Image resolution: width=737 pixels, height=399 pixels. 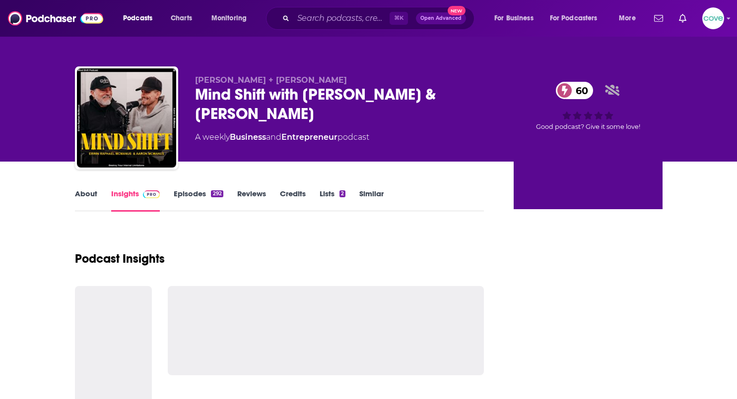 What do you see at coordinates (56, 18) in the screenshot?
I see `img: Podchaser - Follow, Share and Rate Podcasts` at bounding box center [56, 18].